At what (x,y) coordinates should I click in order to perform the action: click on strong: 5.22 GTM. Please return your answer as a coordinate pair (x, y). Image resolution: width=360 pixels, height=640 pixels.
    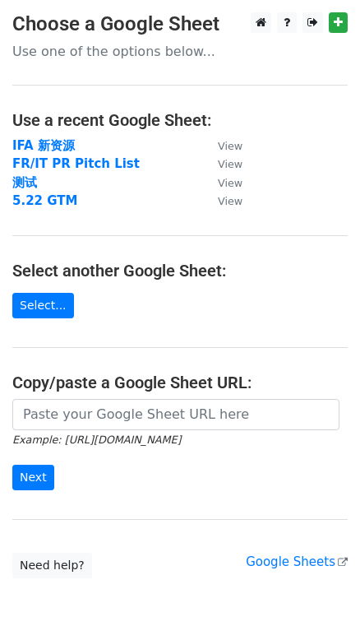
    Looking at the image, I should click on (44, 201).